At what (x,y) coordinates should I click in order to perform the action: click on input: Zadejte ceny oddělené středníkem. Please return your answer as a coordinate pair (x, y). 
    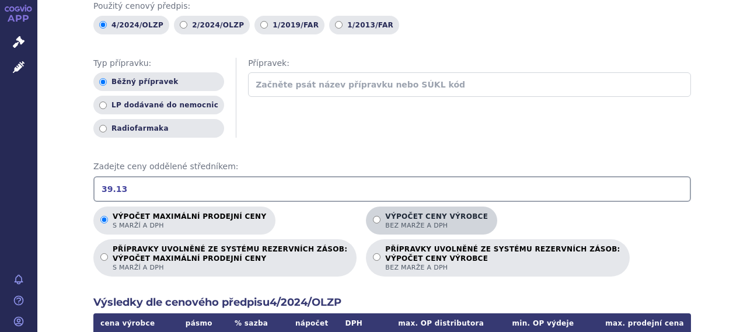
    Looking at the image, I should click on (392, 189).